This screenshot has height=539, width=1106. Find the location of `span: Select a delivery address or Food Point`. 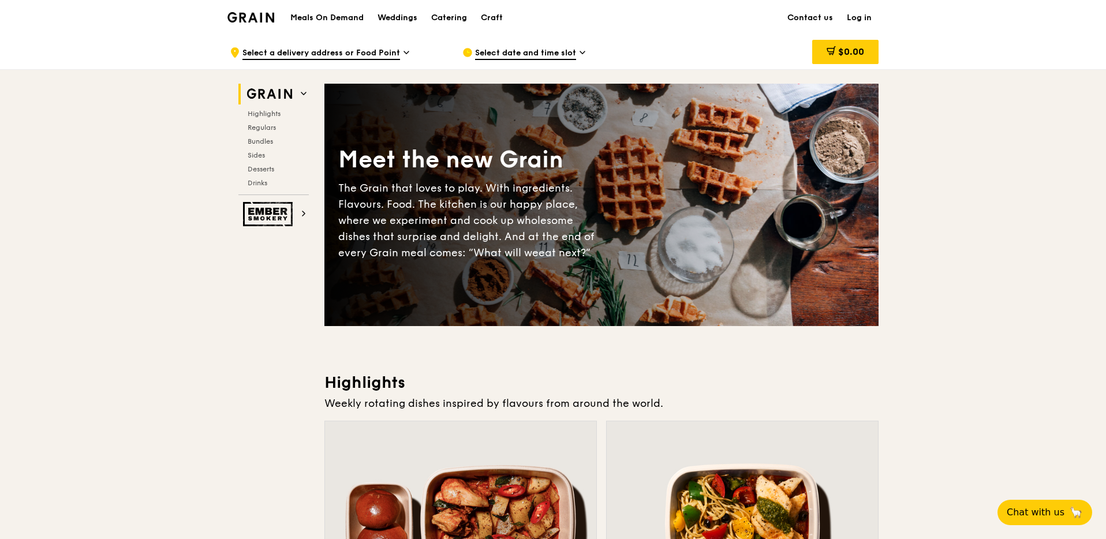

span: Select a delivery address or Food Point is located at coordinates (321, 54).